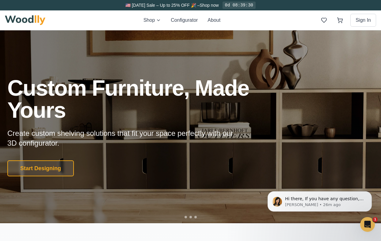 The image size is (381, 241). What do you see at coordinates (66, 26) in the screenshot?
I see `p: Message from Anna, sent 26m ago` at bounding box center [66, 26].